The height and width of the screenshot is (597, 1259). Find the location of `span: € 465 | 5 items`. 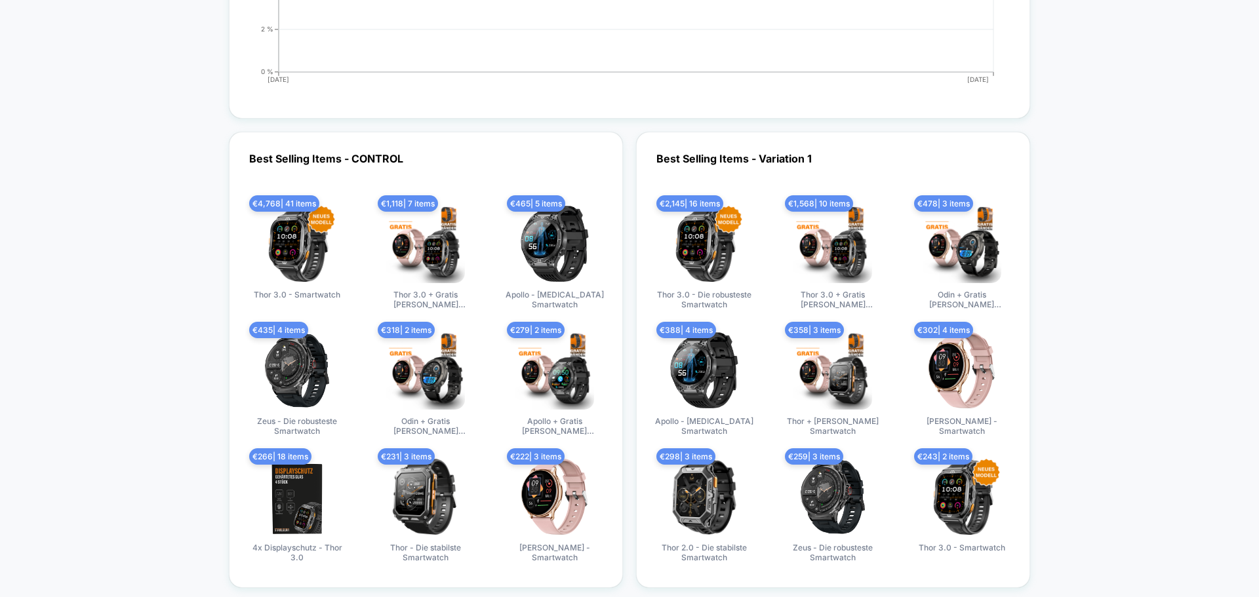

span: € 465 | 5 items is located at coordinates (536, 203).